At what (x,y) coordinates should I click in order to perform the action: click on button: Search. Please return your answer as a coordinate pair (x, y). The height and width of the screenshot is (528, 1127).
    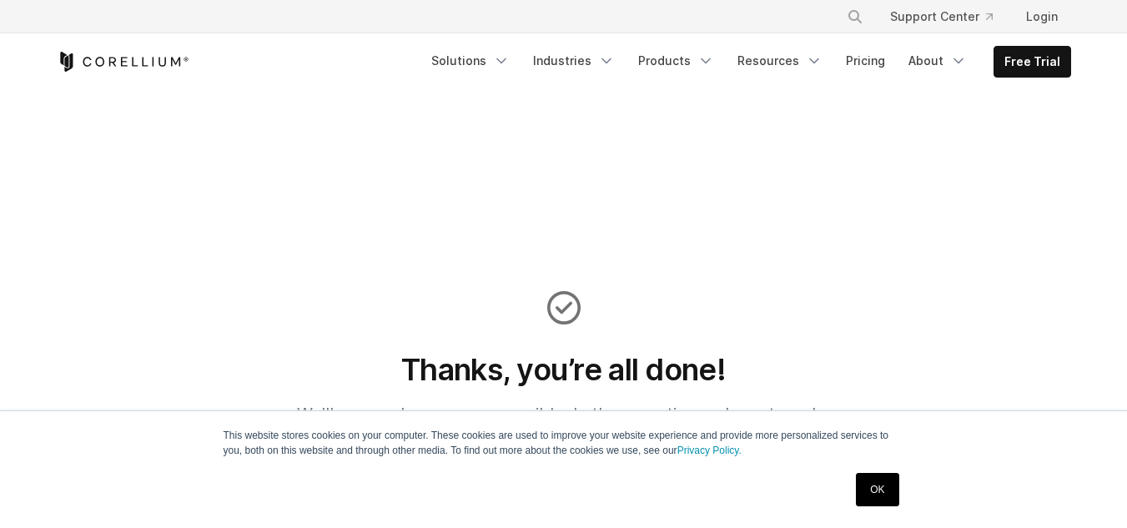
    Looking at the image, I should click on (855, 17).